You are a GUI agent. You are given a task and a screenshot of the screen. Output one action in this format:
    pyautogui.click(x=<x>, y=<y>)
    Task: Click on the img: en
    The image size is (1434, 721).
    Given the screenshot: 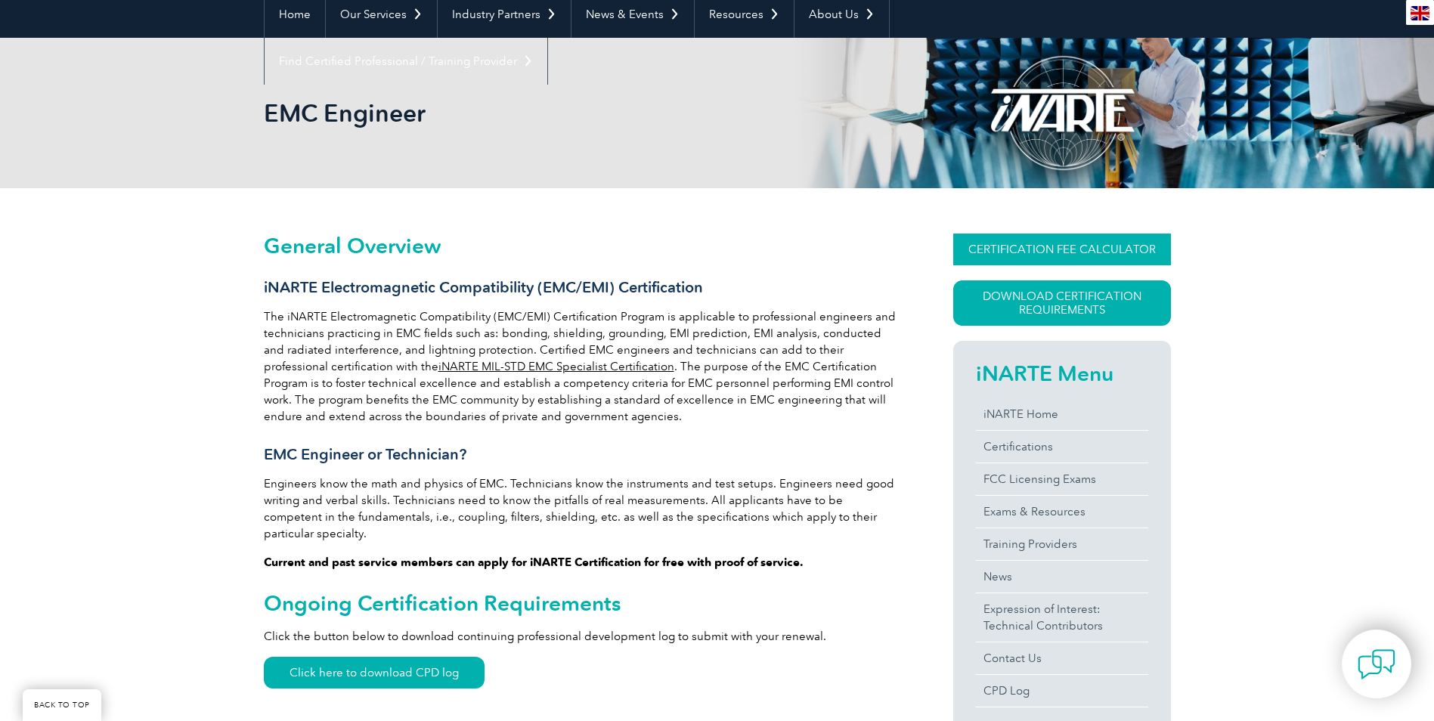 What is the action you would take?
    pyautogui.click(x=1420, y=13)
    